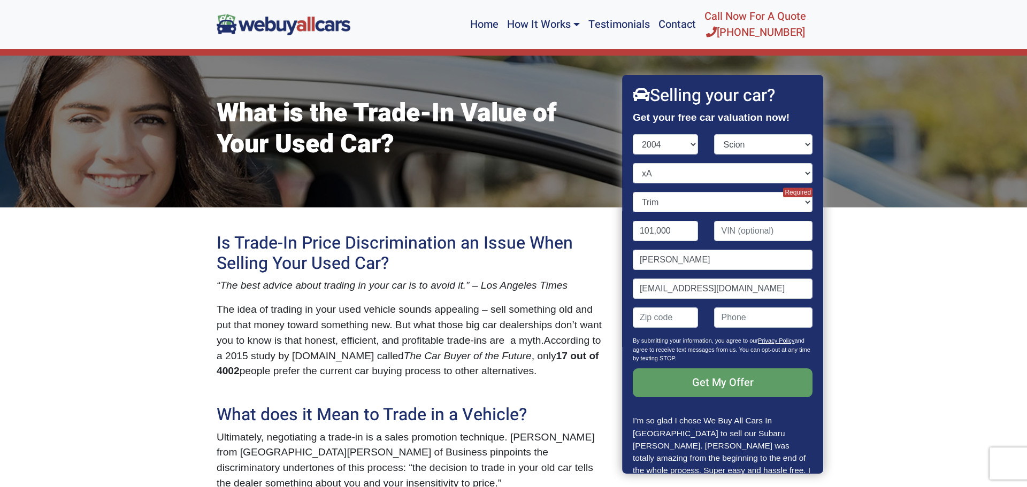 This screenshot has height=487, width=1027. What do you see at coordinates (722, 383) in the screenshot?
I see `input: Get My Offer` at bounding box center [722, 383].